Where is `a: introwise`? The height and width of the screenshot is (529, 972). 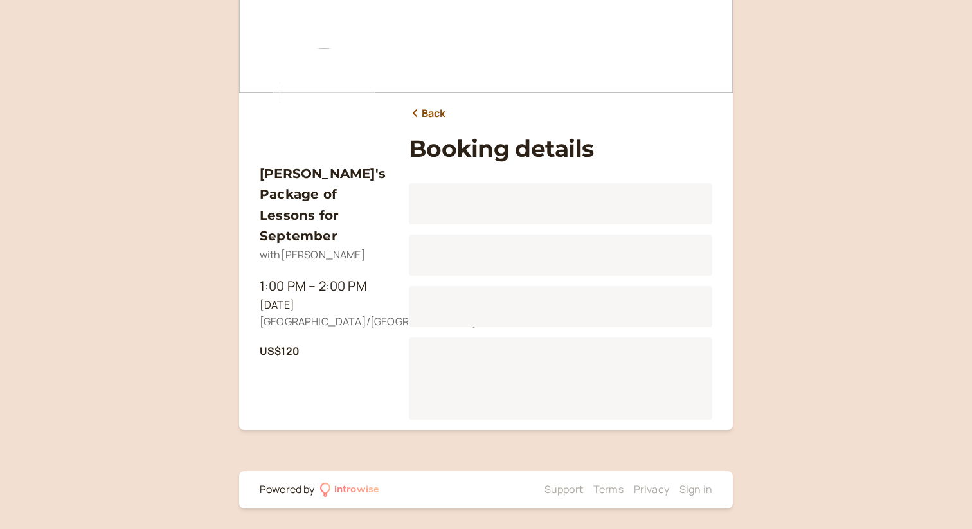
a: introwise is located at coordinates (350, 490).